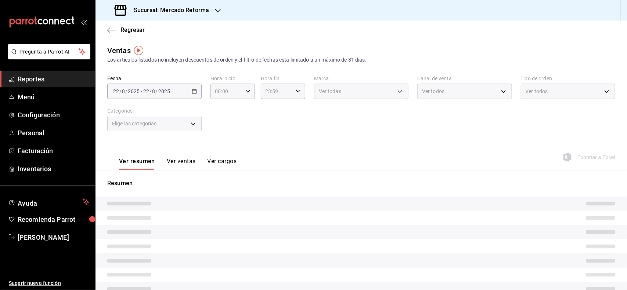 This screenshot has width=627, height=290. Describe the element at coordinates (137, 164) in the screenshot. I see `button: Ver resumen` at that location.